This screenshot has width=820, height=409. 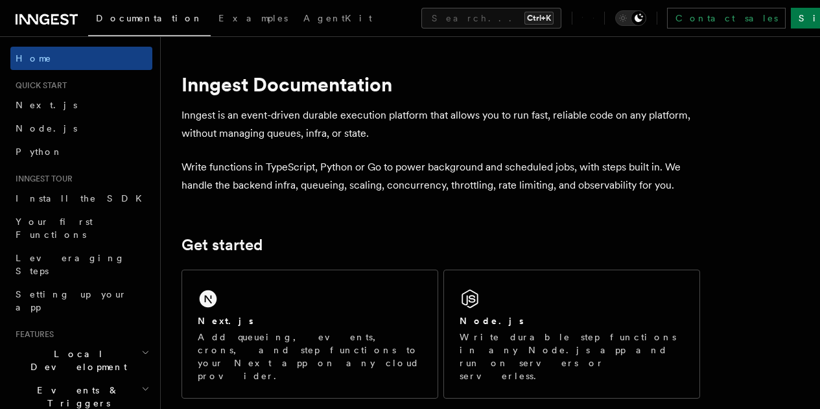 I want to click on span: Features, so click(x=32, y=335).